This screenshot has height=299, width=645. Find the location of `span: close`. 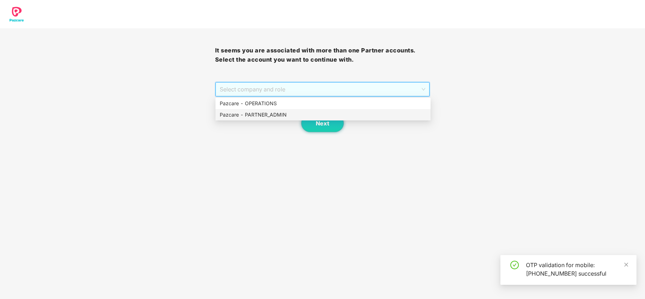

span: close is located at coordinates (626, 265).